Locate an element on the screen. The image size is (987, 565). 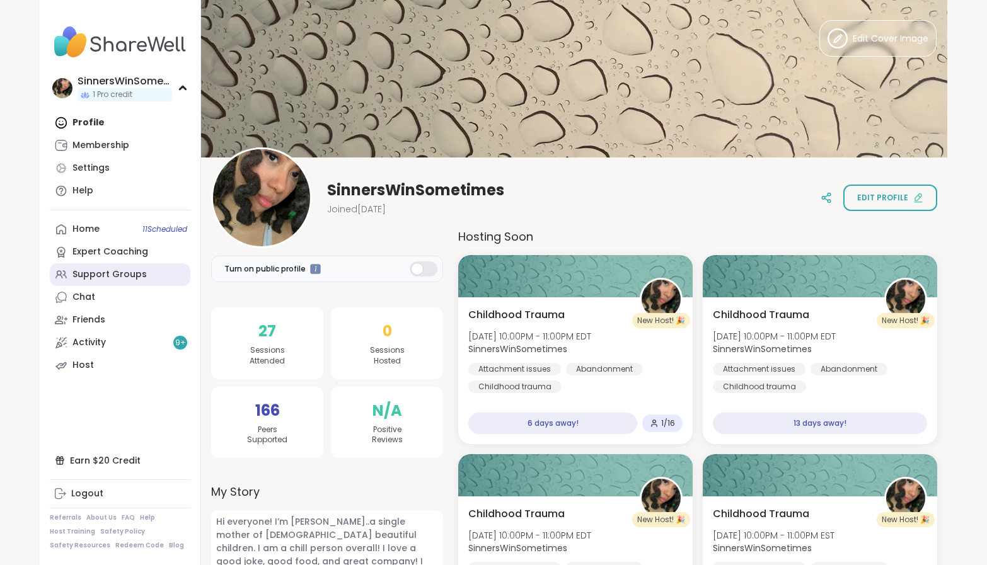
span: 1 Pro credit is located at coordinates (112, 95).